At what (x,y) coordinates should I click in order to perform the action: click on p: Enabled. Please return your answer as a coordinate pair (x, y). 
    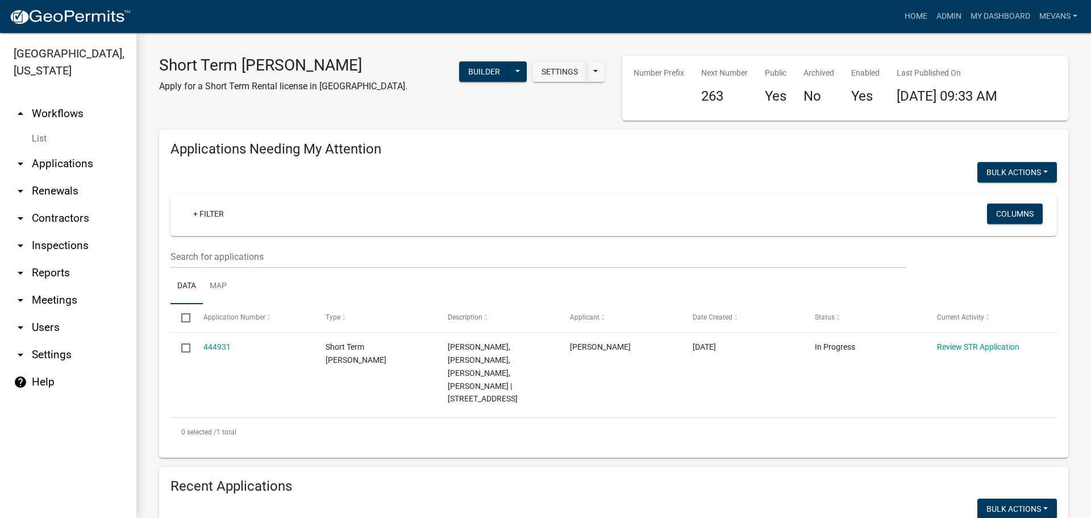
    Looking at the image, I should click on (866, 73).